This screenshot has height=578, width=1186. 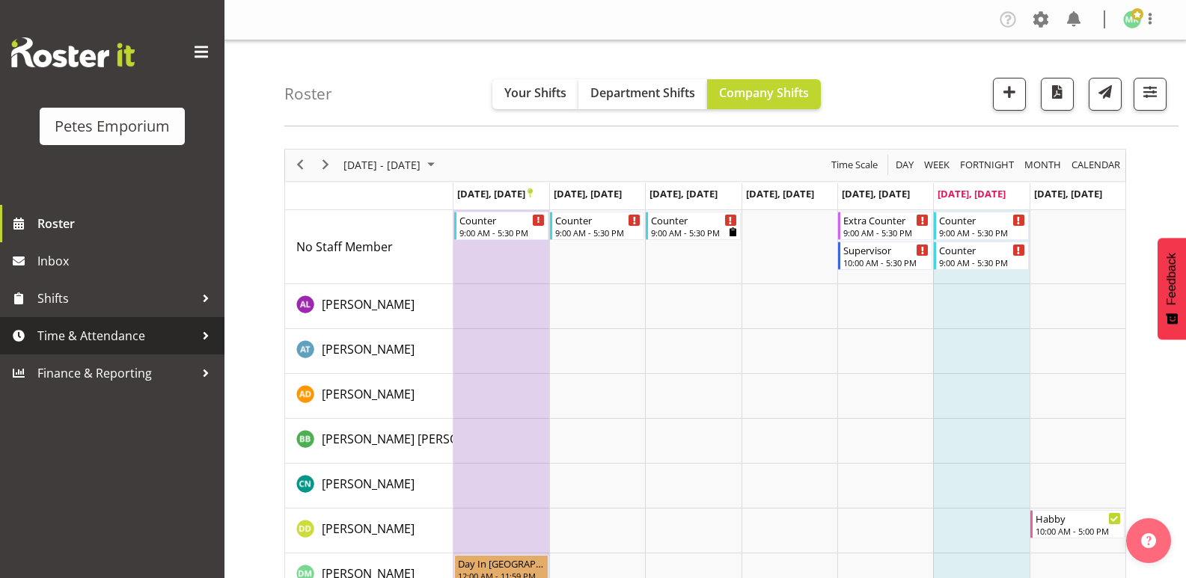 What do you see at coordinates (885, 256) in the screenshot?
I see `div: No Staff Member"s event - Supervisor Begin From Friday, September 26, 2025 at 10:00:00 AM GMT+12:...` at bounding box center [885, 256].